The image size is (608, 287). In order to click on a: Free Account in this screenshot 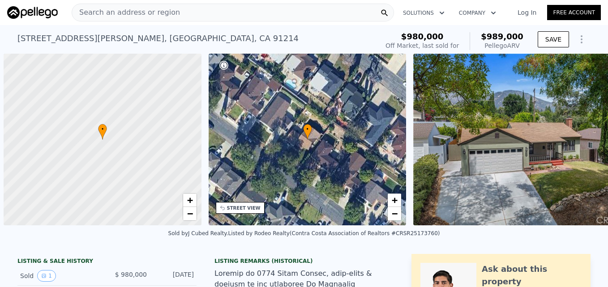, I will do `click(574, 13)`.